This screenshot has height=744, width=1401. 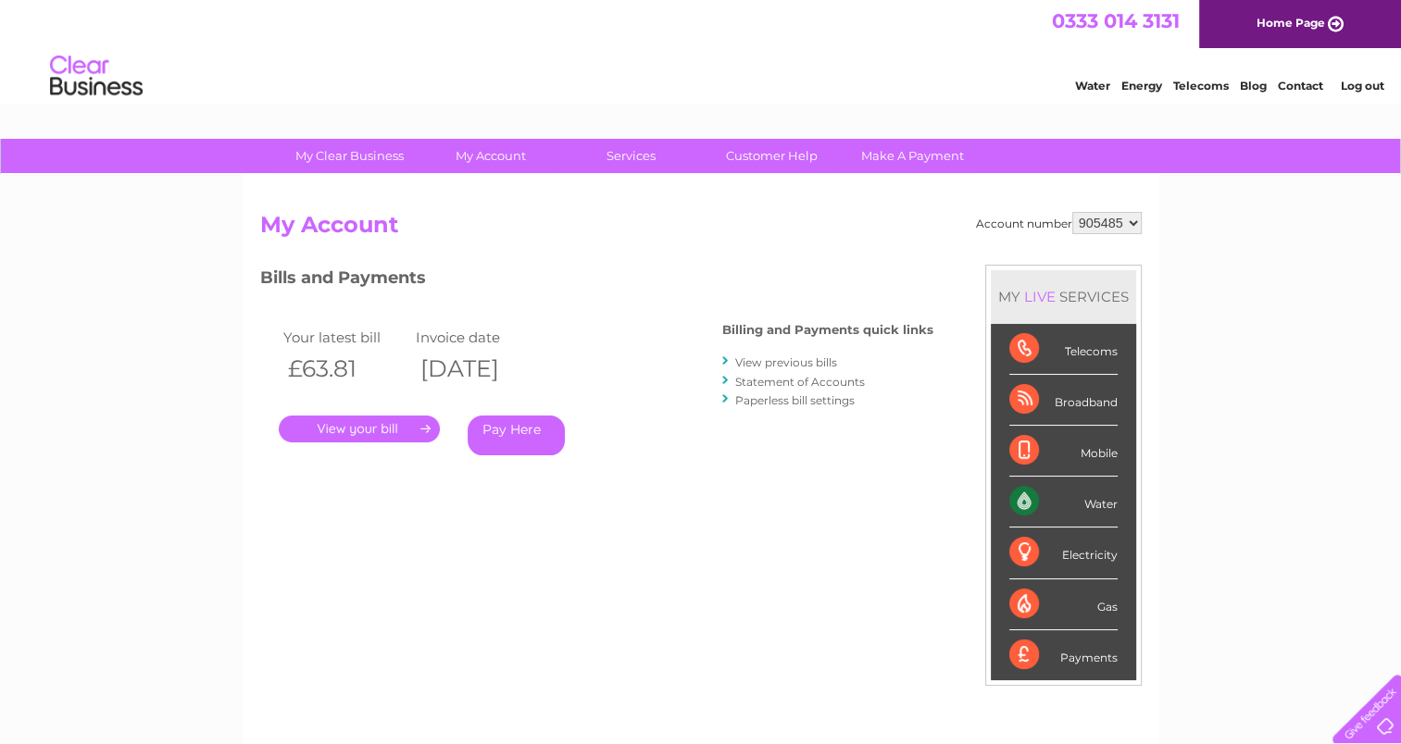 What do you see at coordinates (349, 156) in the screenshot?
I see `a: My Clear Business` at bounding box center [349, 156].